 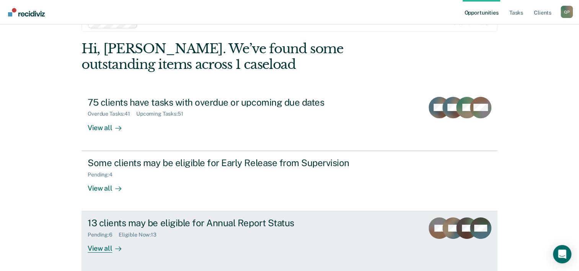 I want to click on a: Some clients may be eligible for Early Release from SupervisionPending:4View all, so click(x=289, y=181).